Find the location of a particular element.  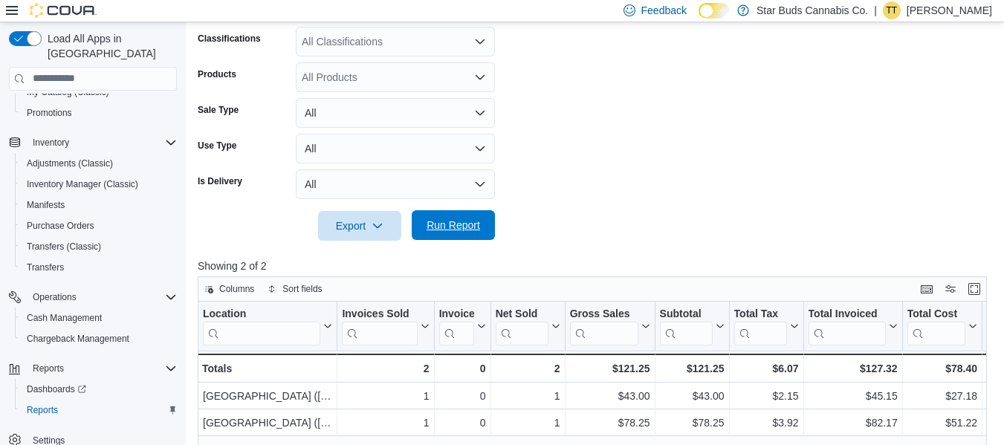

button: Chargeback Management is located at coordinates (99, 339).